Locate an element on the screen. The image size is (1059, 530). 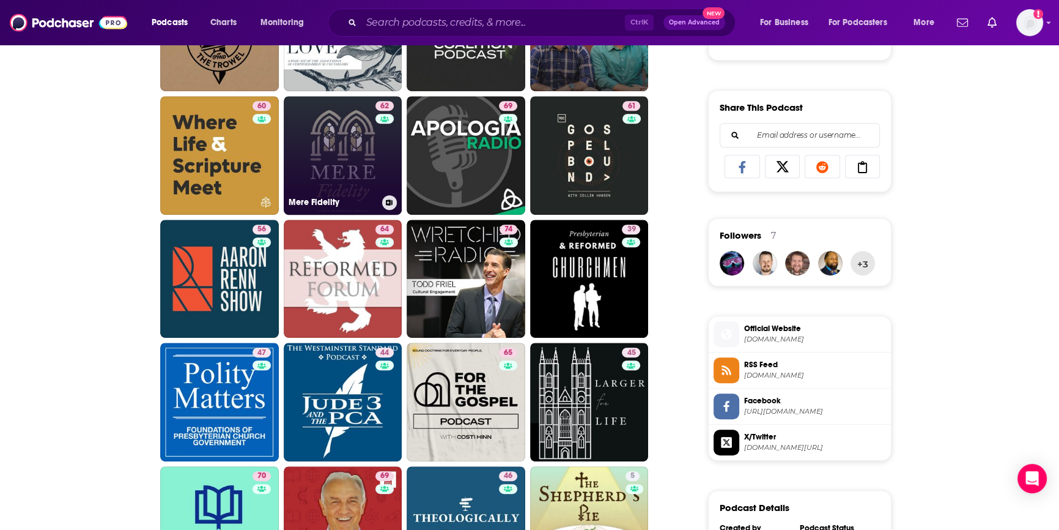
button: Show profile menu is located at coordinates (1030, 23).